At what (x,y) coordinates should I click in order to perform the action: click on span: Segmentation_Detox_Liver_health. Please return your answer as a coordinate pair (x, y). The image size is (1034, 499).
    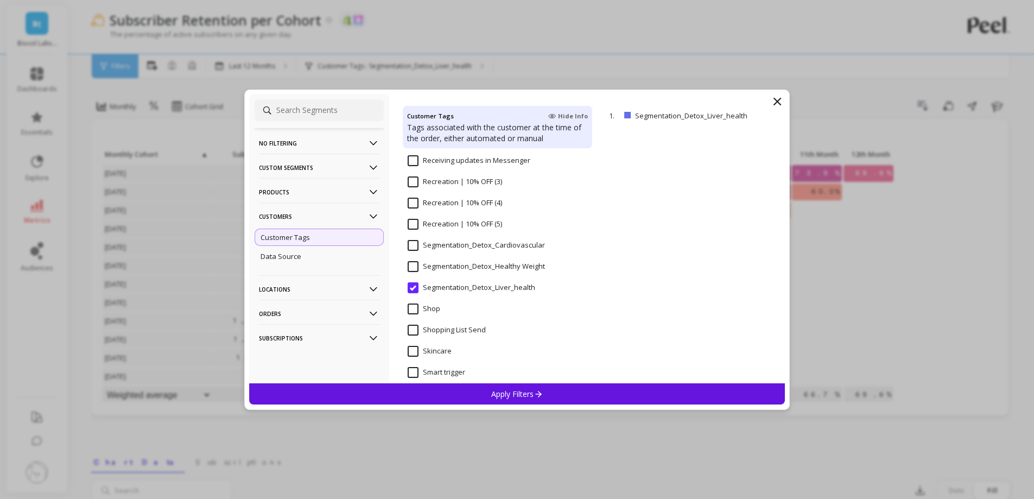
    Looking at the image, I should click on (471, 288).